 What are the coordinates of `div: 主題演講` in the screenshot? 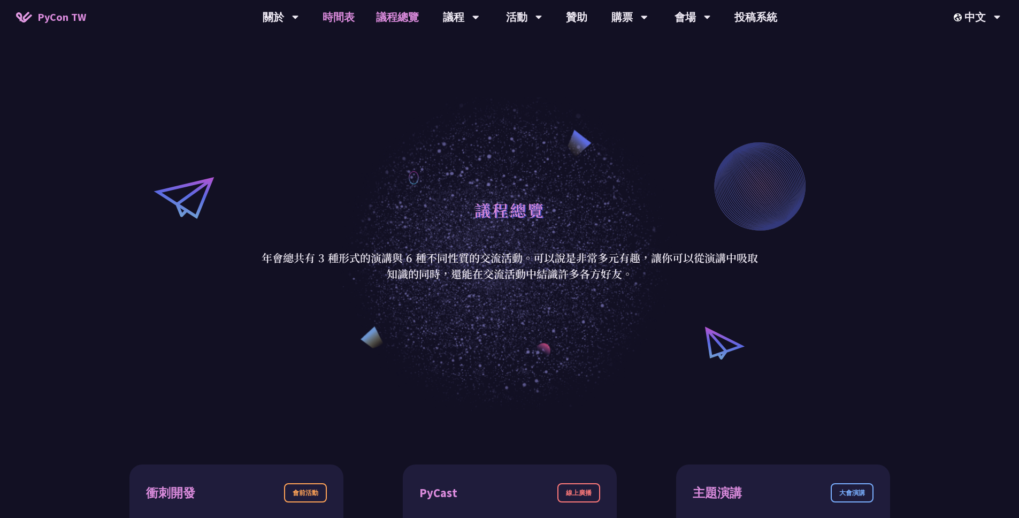 It's located at (717, 493).